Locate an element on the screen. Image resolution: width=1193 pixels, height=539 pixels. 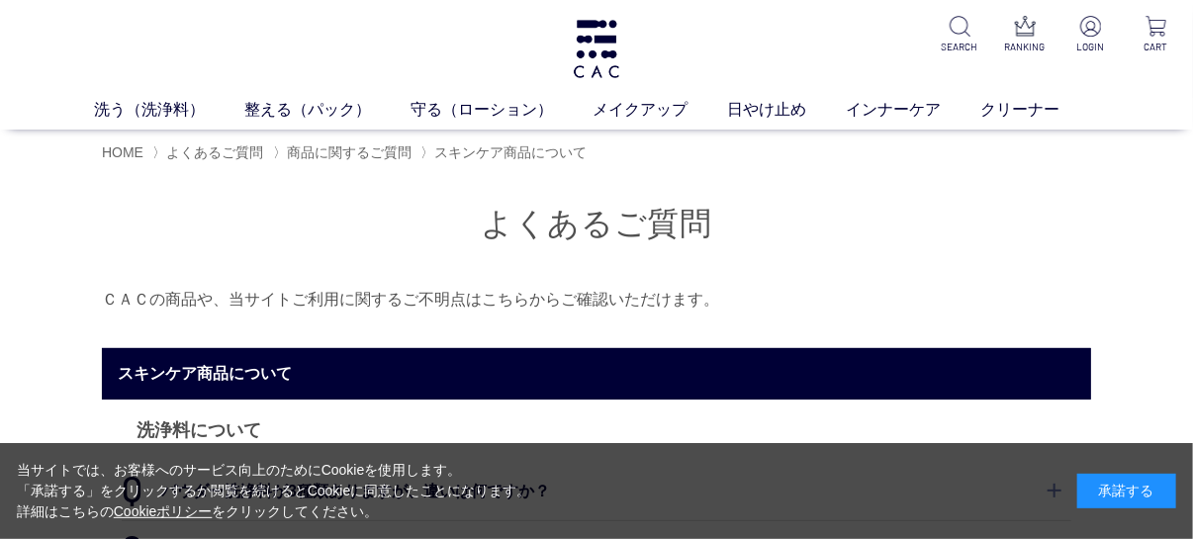
a: メイクアップ is located at coordinates (660, 110).